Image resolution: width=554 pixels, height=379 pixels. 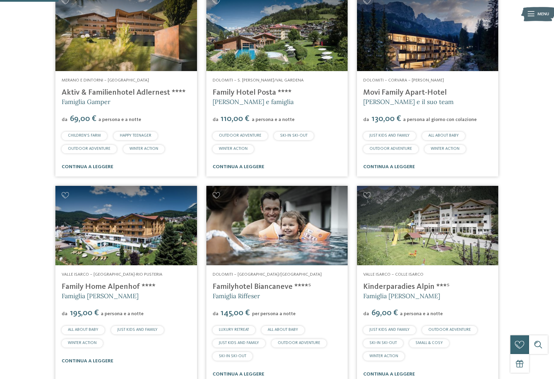 What do you see at coordinates (84, 135) in the screenshot?
I see `span: CHILDREN’S FARM` at bounding box center [84, 135].